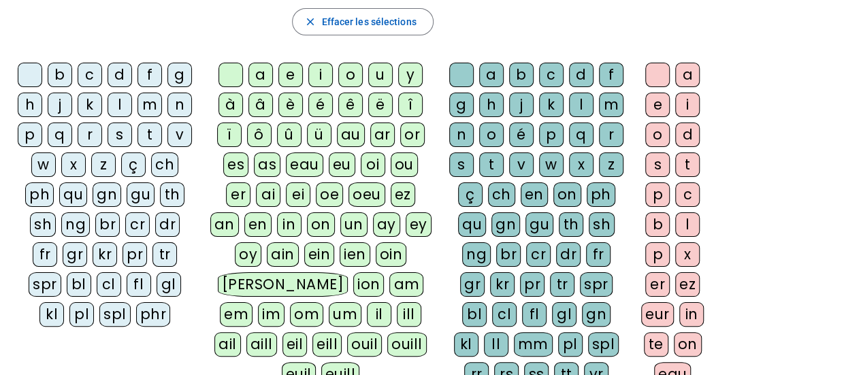  Describe the element at coordinates (466, 344) in the screenshot. I see `div: kl` at that location.